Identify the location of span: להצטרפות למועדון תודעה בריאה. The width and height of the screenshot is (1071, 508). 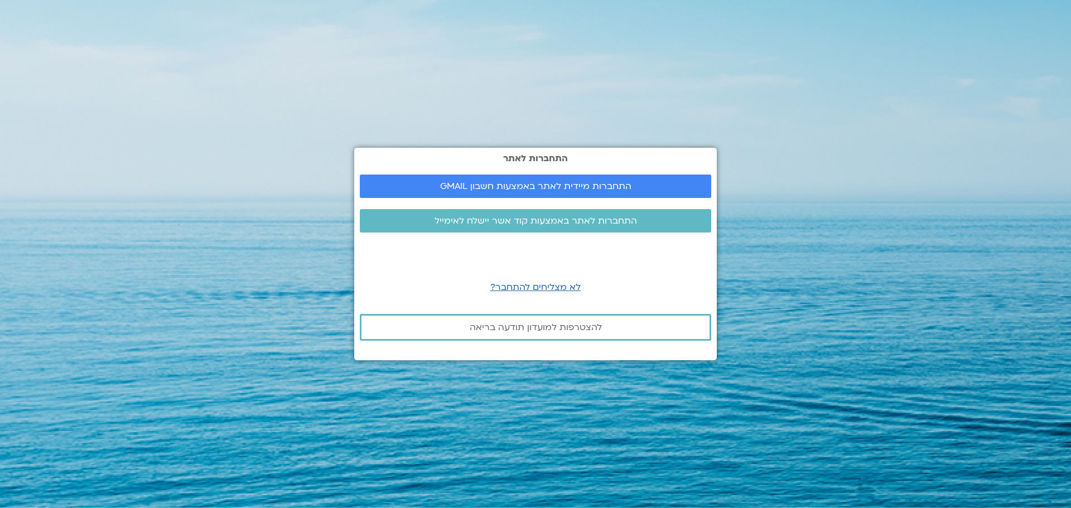
(535, 327).